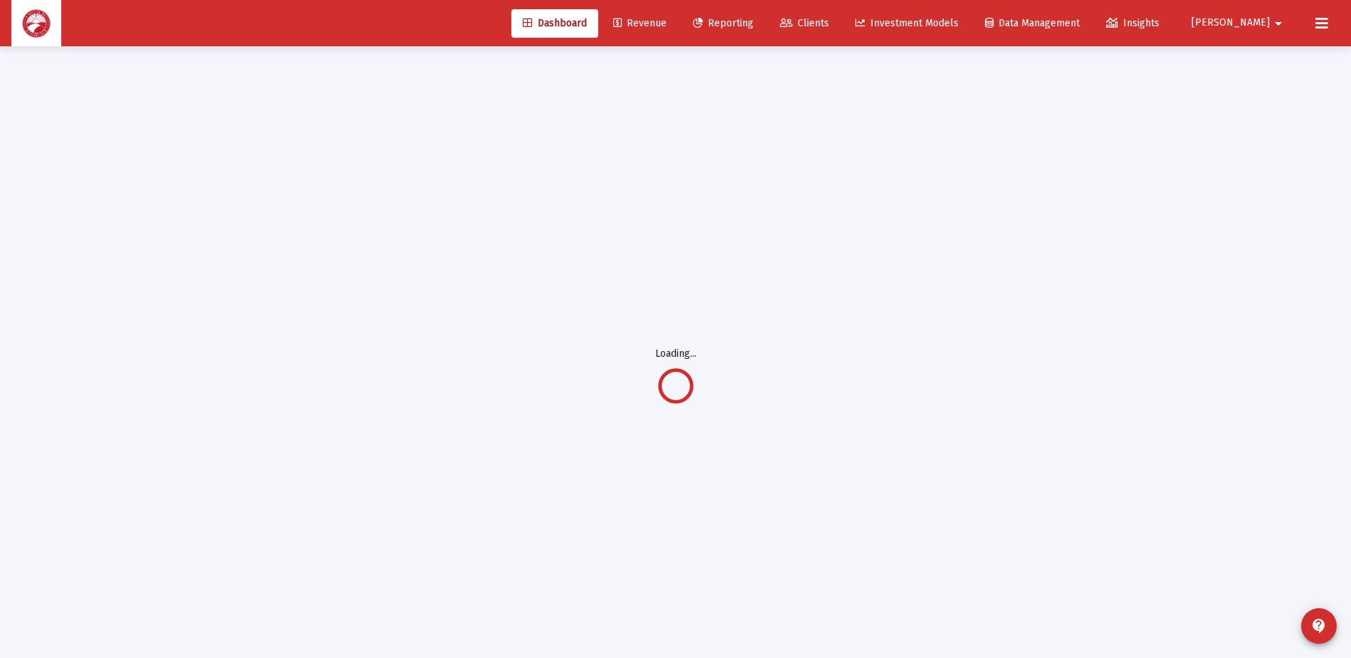 This screenshot has width=1351, height=658. Describe the element at coordinates (906, 23) in the screenshot. I see `a: Investment Models` at that location.